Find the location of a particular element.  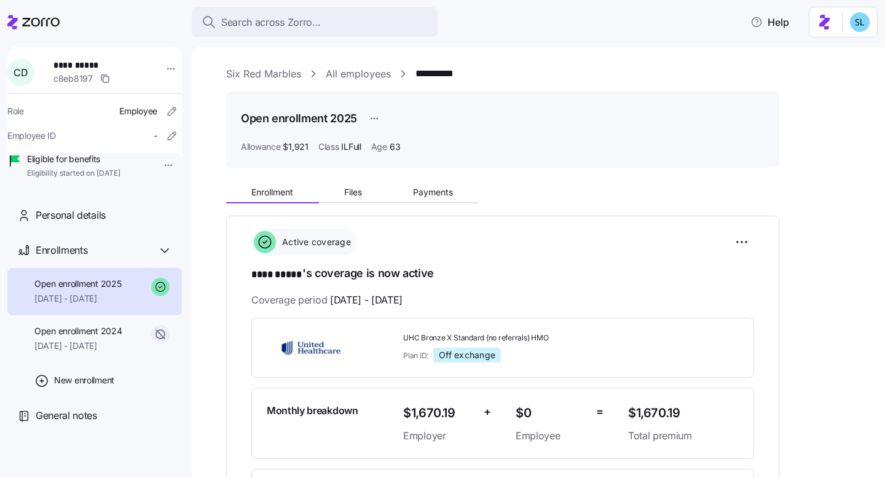

span: New enrollment is located at coordinates (84, 380).